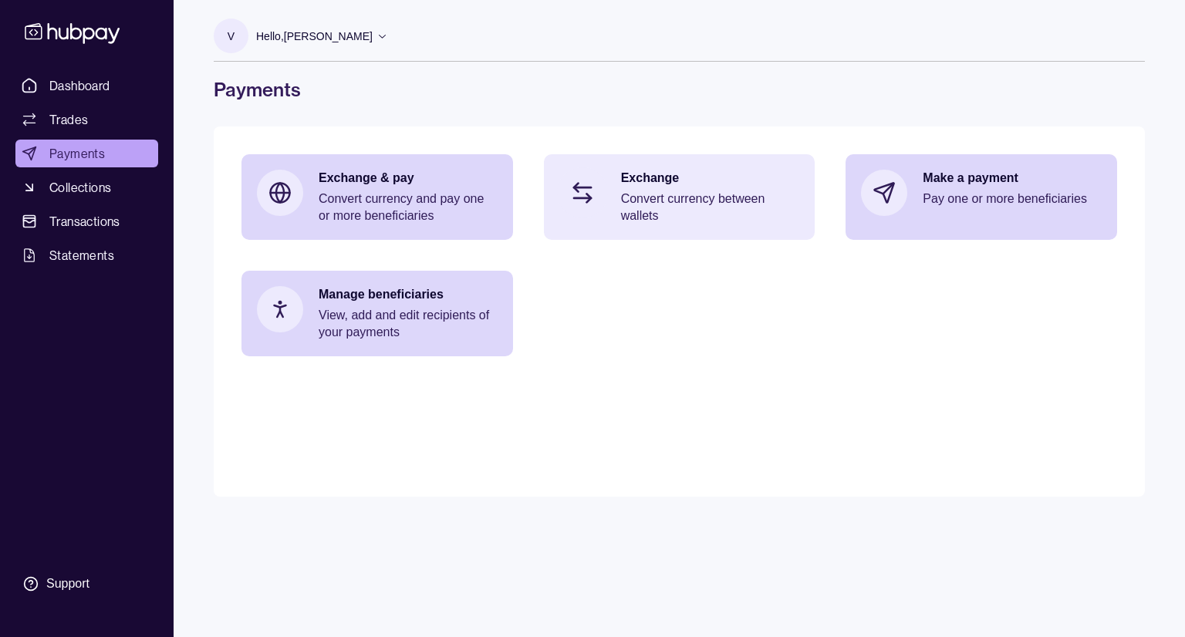  I want to click on div: Support, so click(68, 584).